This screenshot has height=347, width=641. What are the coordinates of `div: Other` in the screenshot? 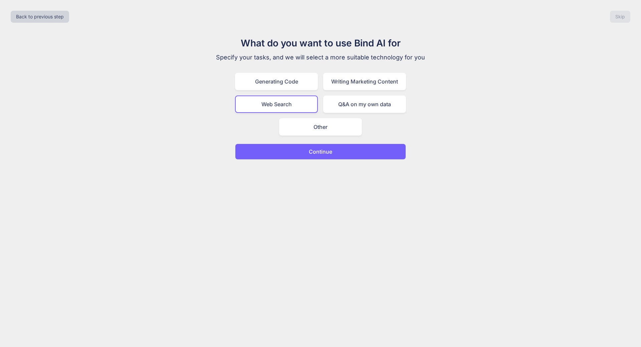 It's located at (320, 127).